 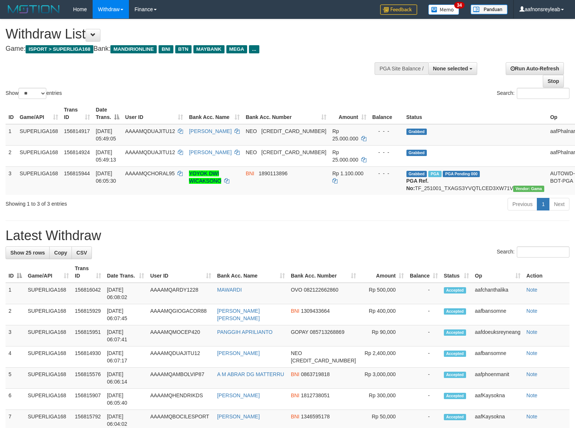 What do you see at coordinates (15, 336) in the screenshot?
I see `td: 3` at bounding box center [15, 336].